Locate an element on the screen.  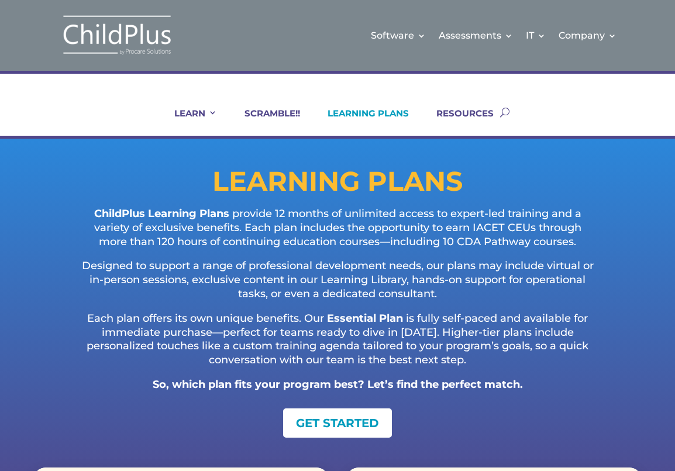
strong: Essential Plan is located at coordinates (365, 318).